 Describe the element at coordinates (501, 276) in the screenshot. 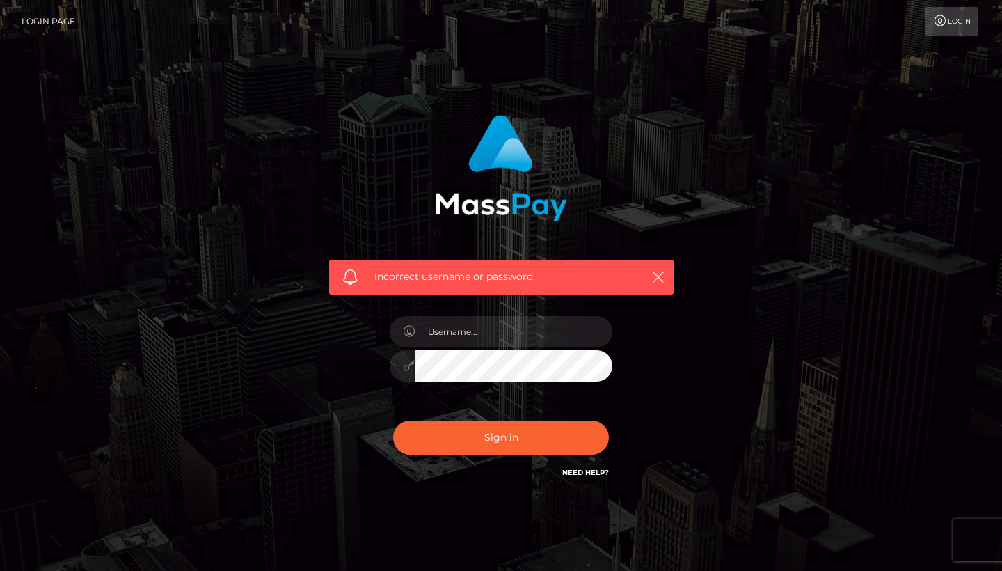

I see `span: Incorrect username or password.` at that location.